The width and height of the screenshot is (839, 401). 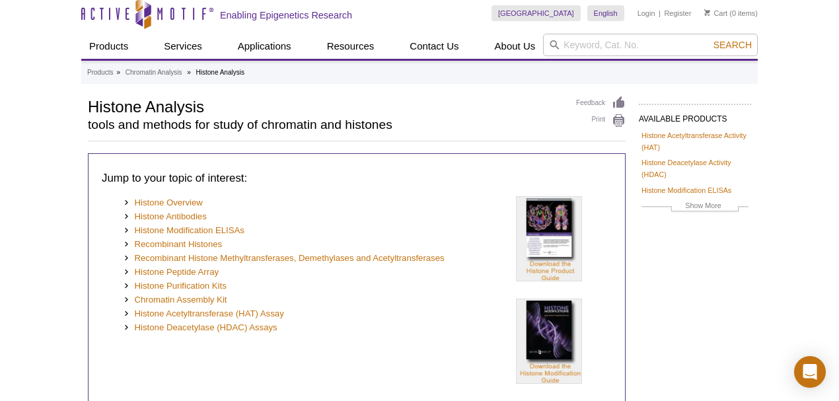 I want to click on a: Cart, so click(x=715, y=13).